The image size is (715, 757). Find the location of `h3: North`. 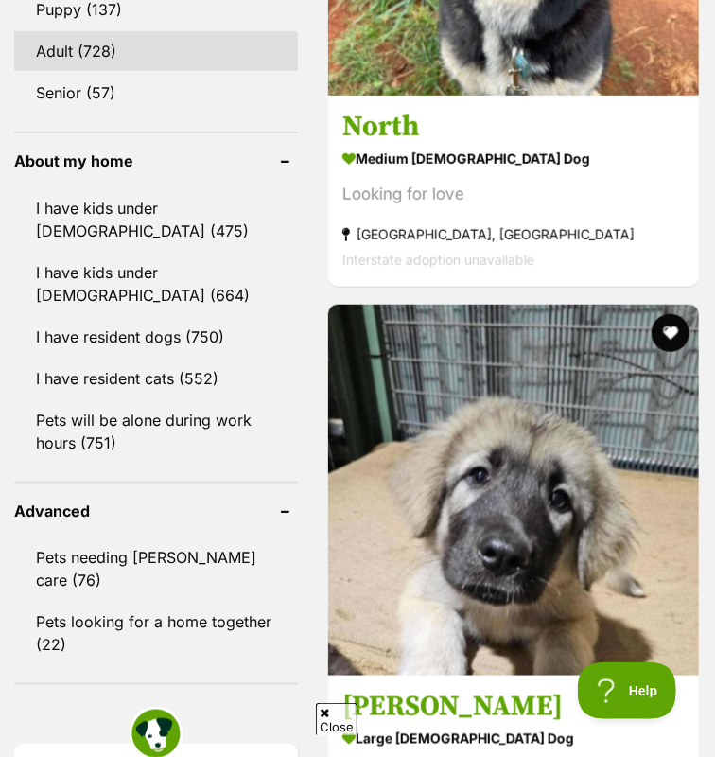

h3: North is located at coordinates (514, 127).